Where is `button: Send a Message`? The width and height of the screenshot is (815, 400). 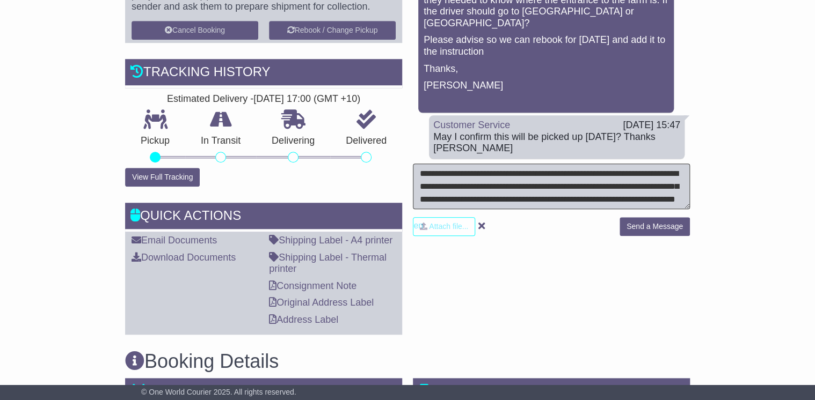 button: Send a Message is located at coordinates (654, 226).